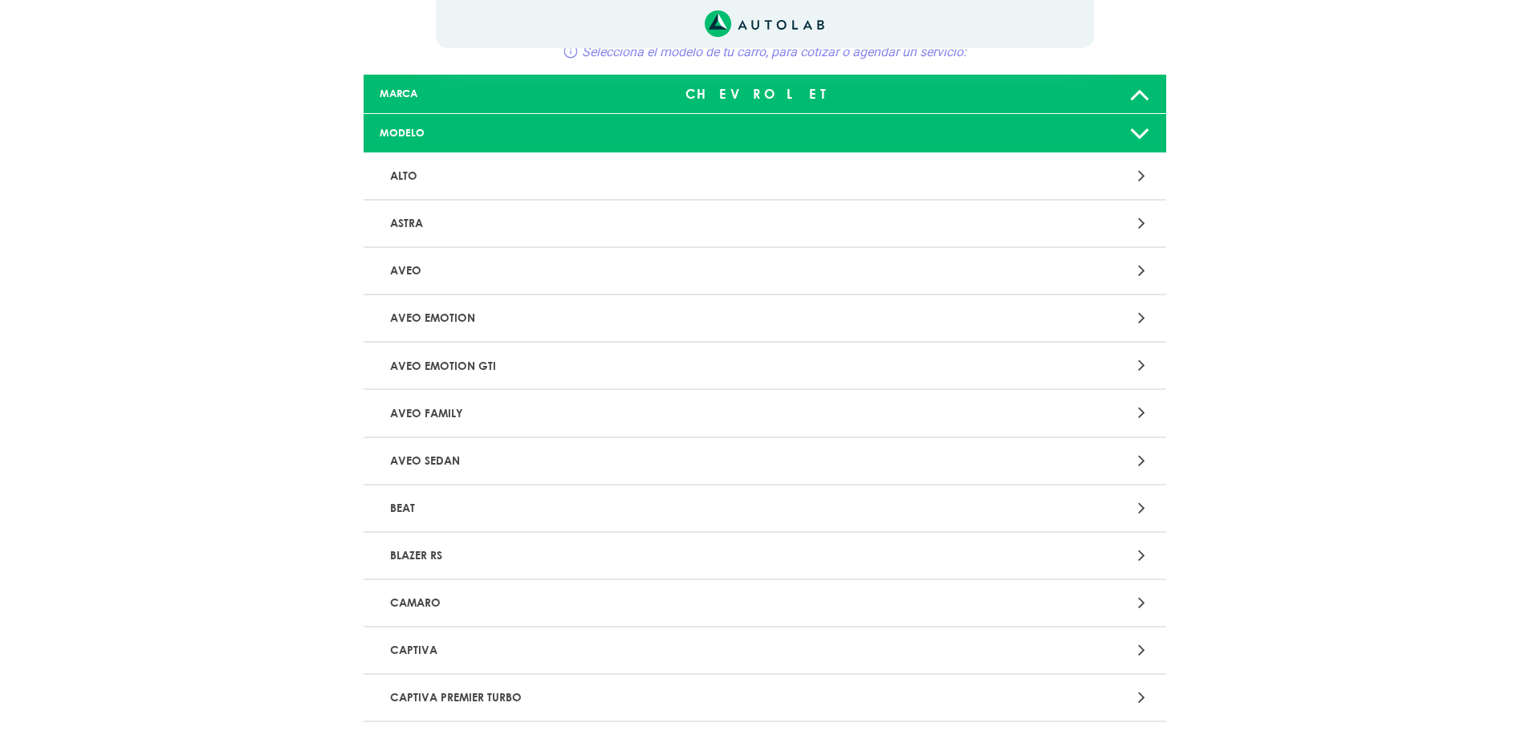 Image resolution: width=1529 pixels, height=731 pixels. What do you see at coordinates (633, 271) in the screenshot?
I see `p: AVEO` at bounding box center [633, 271].